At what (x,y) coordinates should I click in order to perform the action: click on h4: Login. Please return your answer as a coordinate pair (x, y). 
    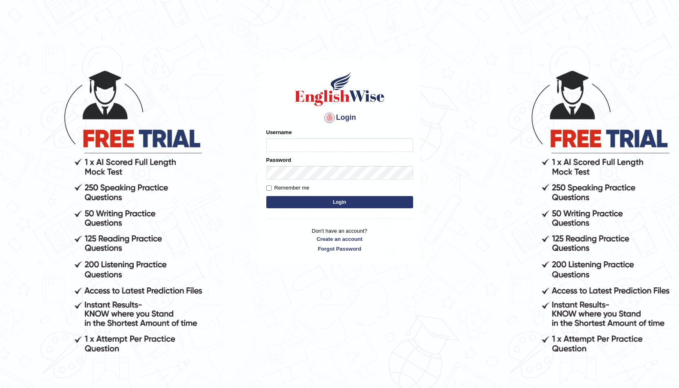
    Looking at the image, I should click on (340, 118).